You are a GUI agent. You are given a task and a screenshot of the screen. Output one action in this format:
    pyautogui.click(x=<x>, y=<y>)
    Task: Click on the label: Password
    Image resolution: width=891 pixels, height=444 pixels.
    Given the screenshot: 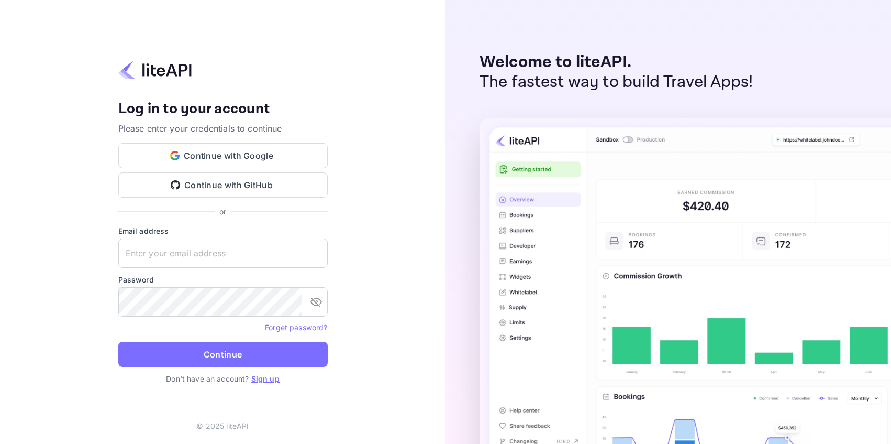 What is the action you would take?
    pyautogui.click(x=223, y=279)
    